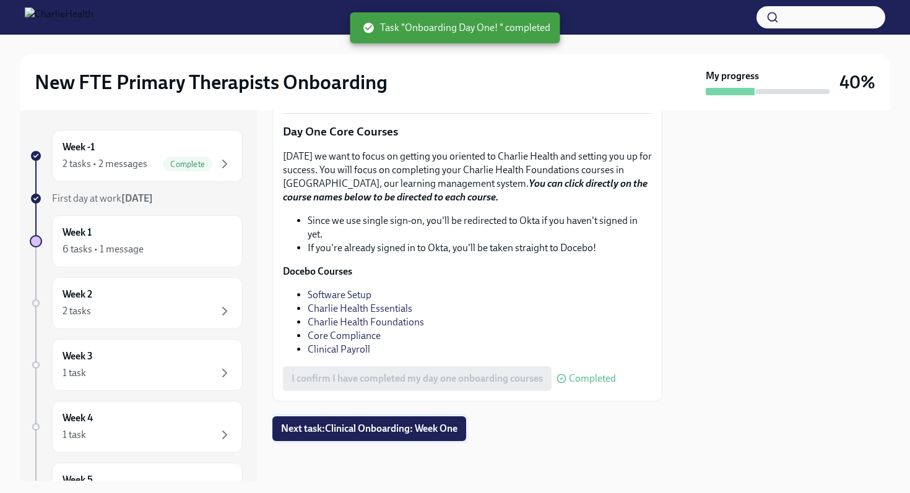 The image size is (910, 493). What do you see at coordinates (136, 241) in the screenshot?
I see `a: Week 16 tasks • 1 message` at bounding box center [136, 241].